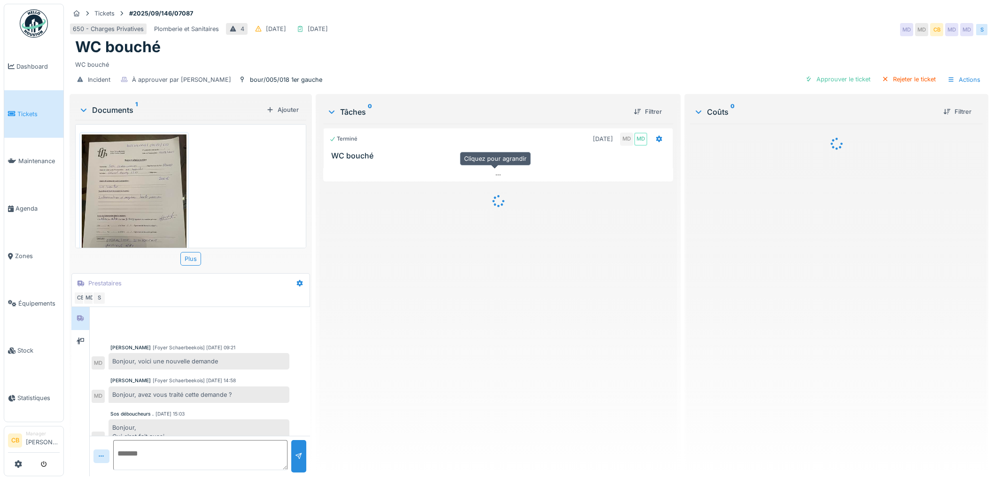 The height and width of the screenshot is (480, 994). I want to click on div: Approuver le ticket, so click(837, 79).